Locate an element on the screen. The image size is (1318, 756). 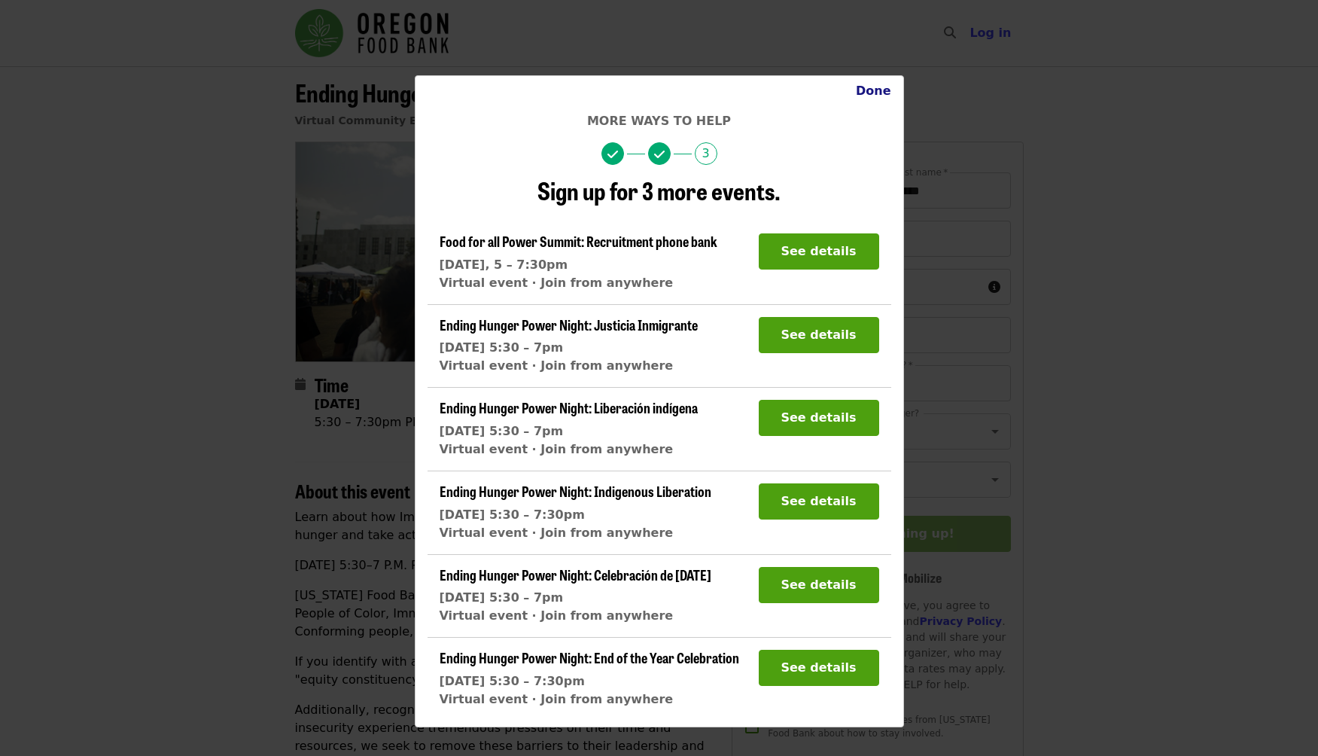
span: Ending Hunger Power Night: Liberación indígena is located at coordinates (568, 407).